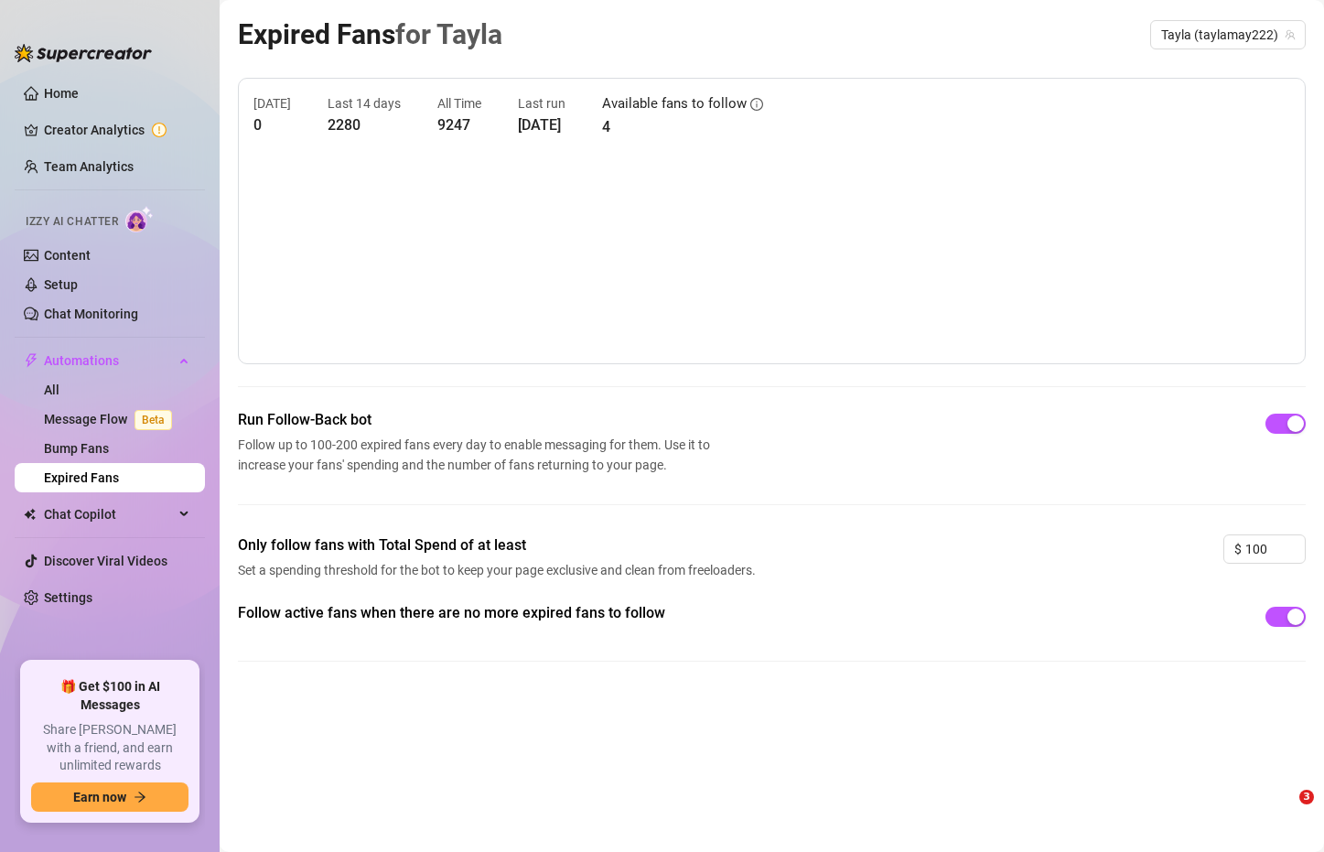 Image resolution: width=1324 pixels, height=852 pixels. I want to click on span: arrow-right, so click(140, 797).